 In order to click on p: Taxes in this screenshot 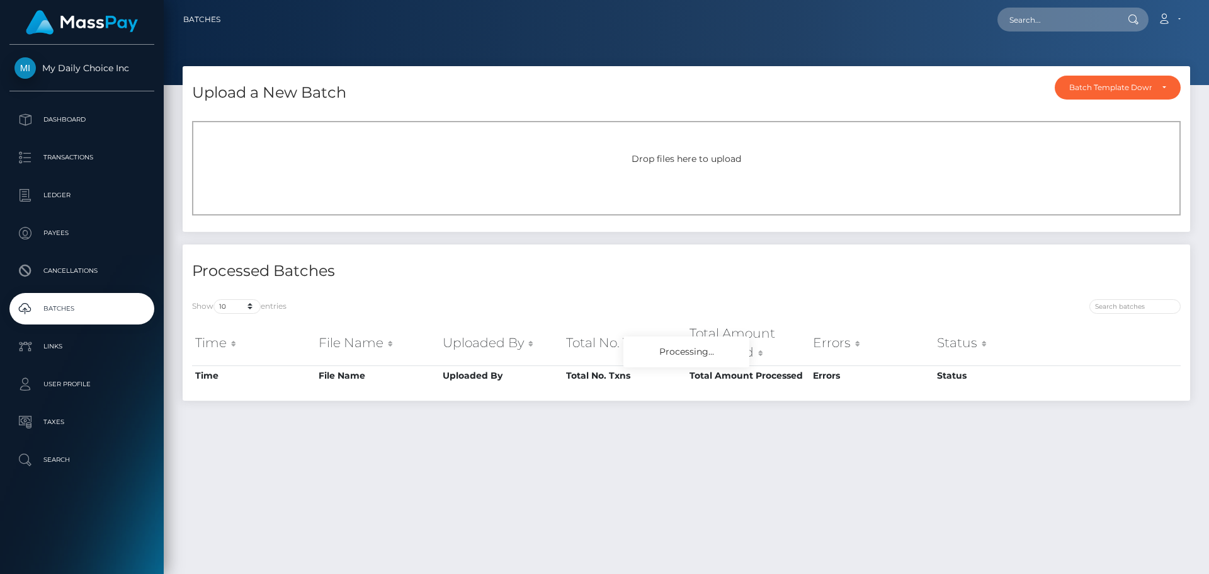, I will do `click(82, 422)`.